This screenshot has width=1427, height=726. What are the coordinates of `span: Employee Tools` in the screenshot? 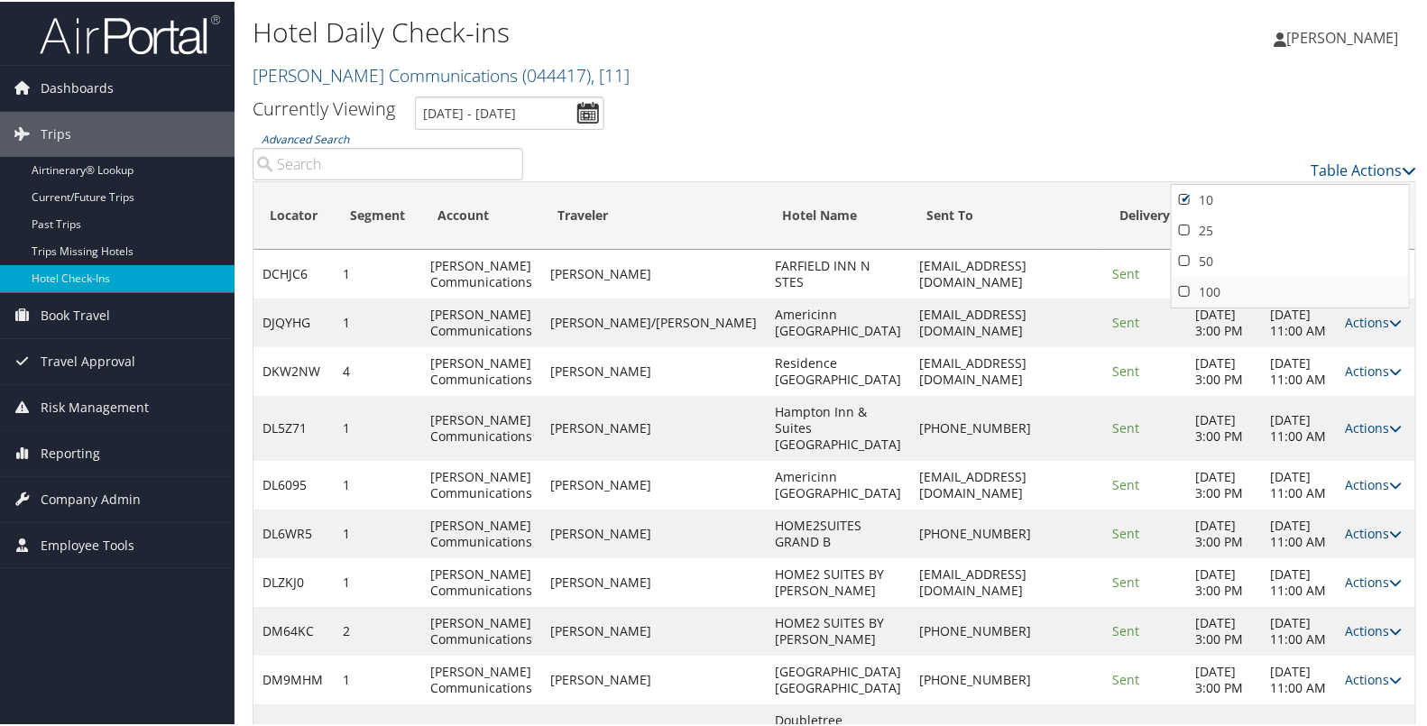 It's located at (87, 544).